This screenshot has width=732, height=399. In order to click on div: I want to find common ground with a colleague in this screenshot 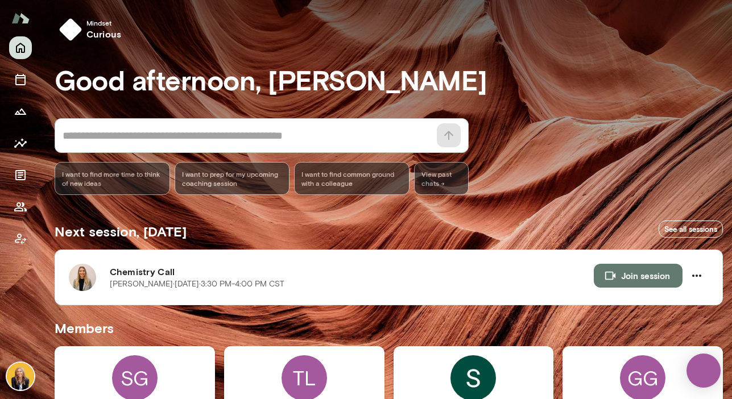, I will do `click(351, 178)`.